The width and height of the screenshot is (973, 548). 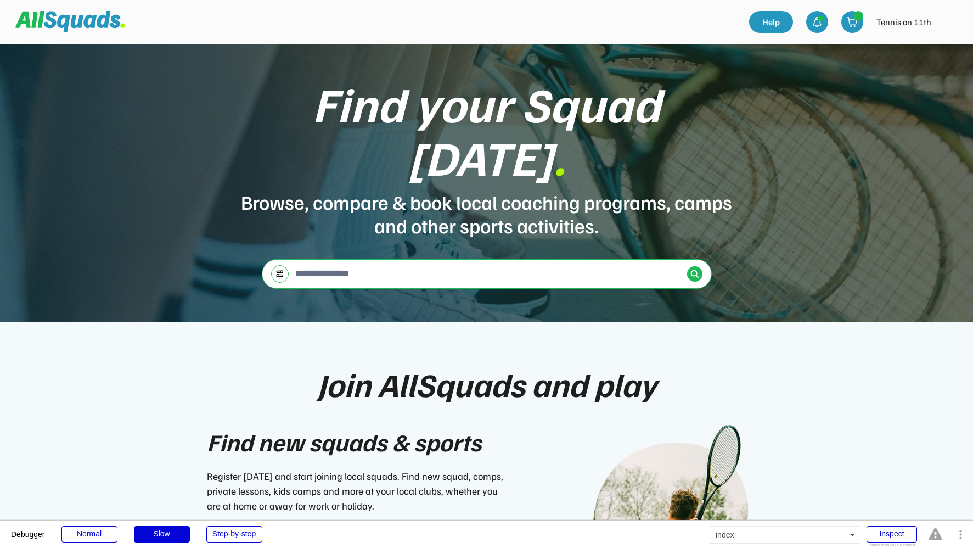 What do you see at coordinates (771, 22) in the screenshot?
I see `a: Help` at bounding box center [771, 22].